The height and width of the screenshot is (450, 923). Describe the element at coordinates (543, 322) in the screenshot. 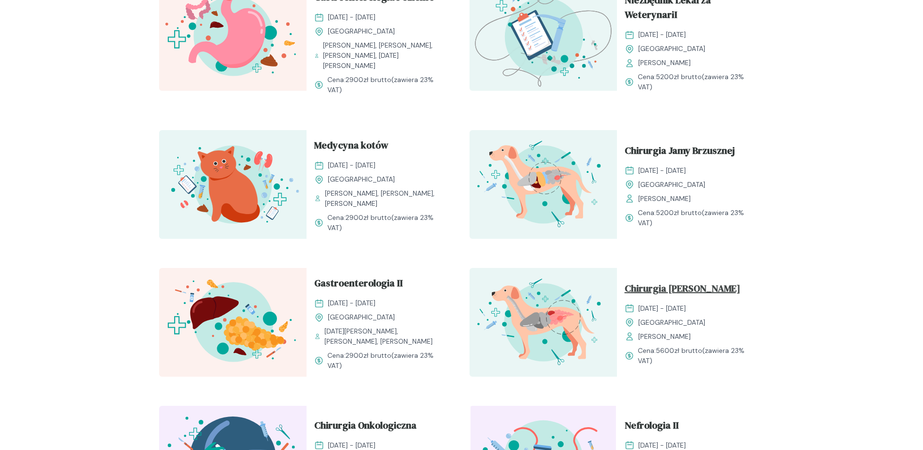

I see `img: ZpbG-x5LeNNTxNnM_ChiruTy%C5%82o_T.svg` at that location.